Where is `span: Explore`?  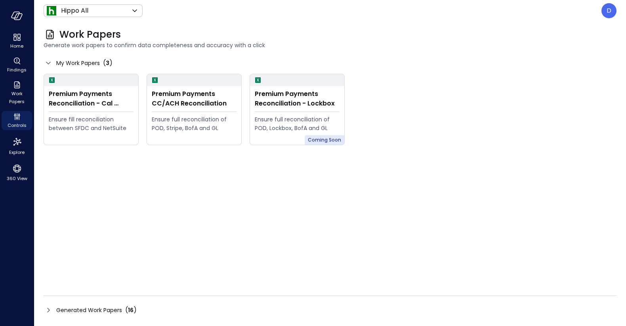 span: Explore is located at coordinates (17, 152).